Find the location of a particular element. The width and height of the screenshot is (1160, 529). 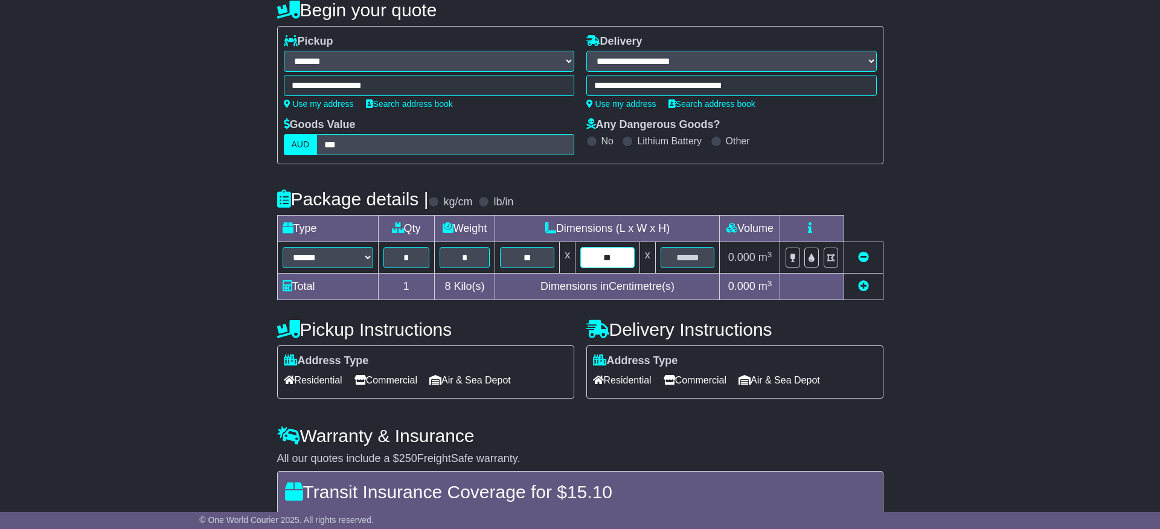

h4: Pickup Instructions is located at coordinates (426, 329).